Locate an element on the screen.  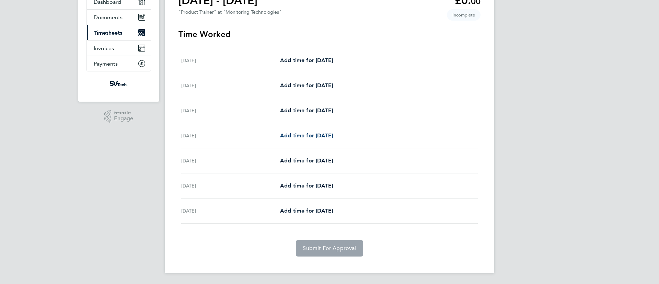
span: Payments is located at coordinates (106, 63).